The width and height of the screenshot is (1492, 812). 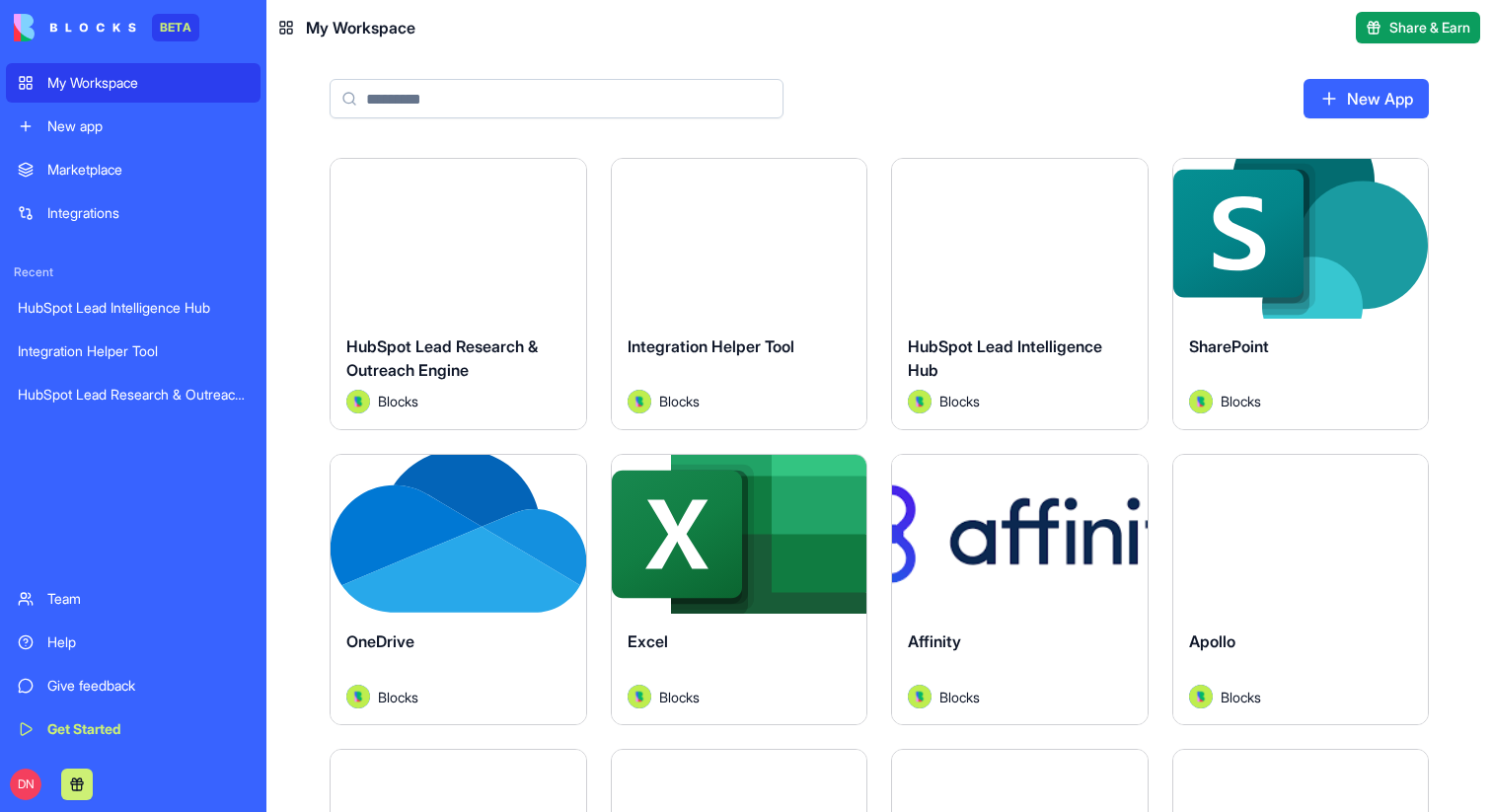 I want to click on div: Integration Helper Tool, so click(x=134, y=351).